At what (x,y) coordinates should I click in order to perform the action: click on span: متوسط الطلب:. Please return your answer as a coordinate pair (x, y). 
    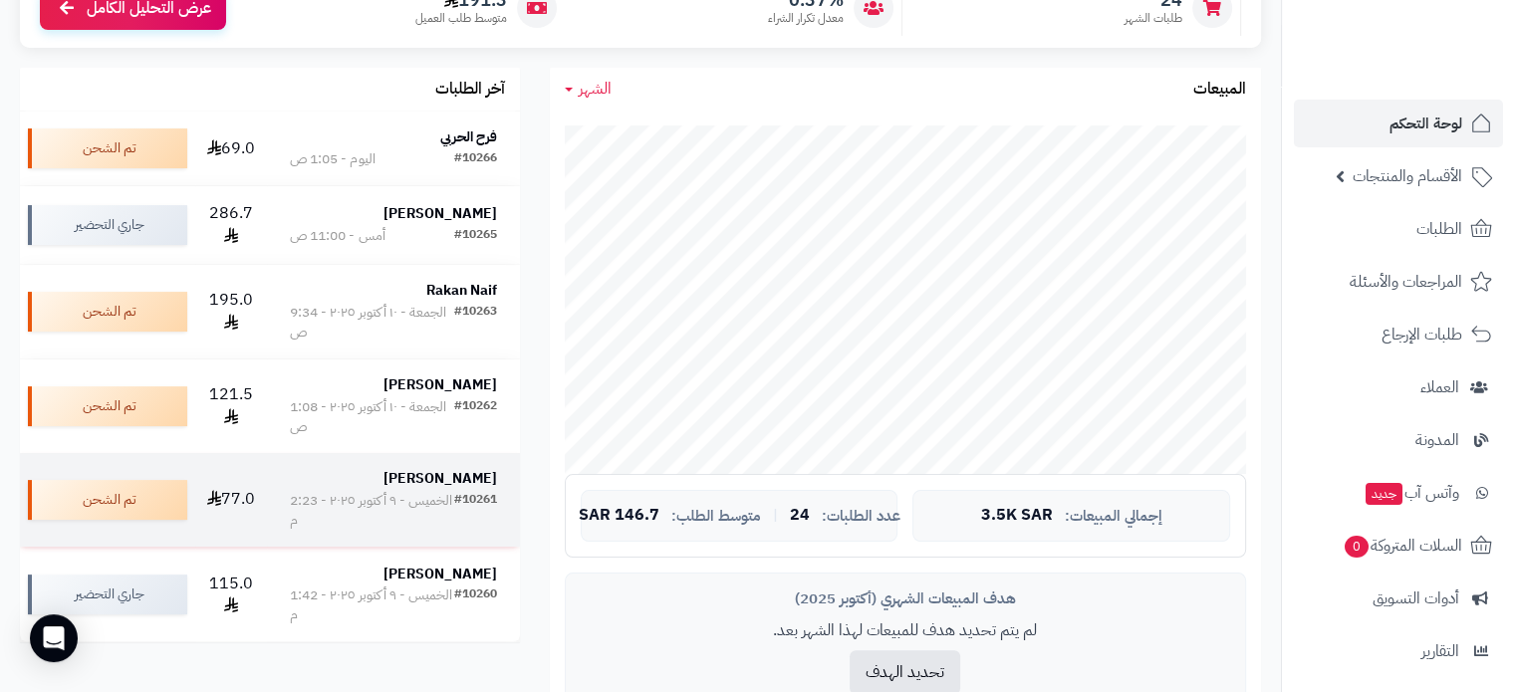
    Looking at the image, I should click on (716, 516).